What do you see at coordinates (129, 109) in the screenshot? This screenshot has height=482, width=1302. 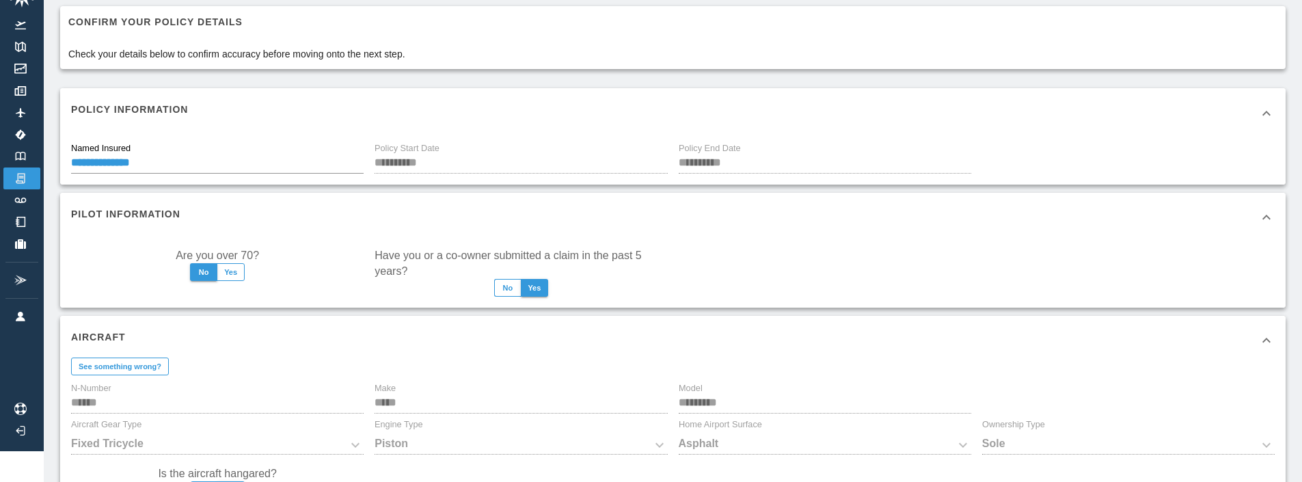 I see `h6: Policy Information` at bounding box center [129, 109].